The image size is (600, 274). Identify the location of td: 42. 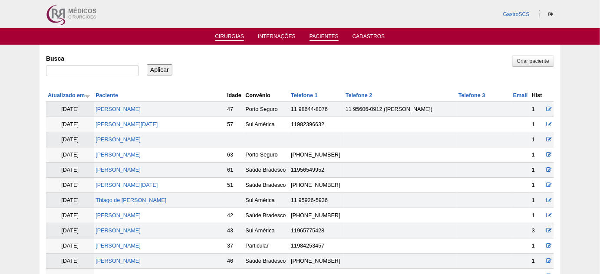
(234, 216).